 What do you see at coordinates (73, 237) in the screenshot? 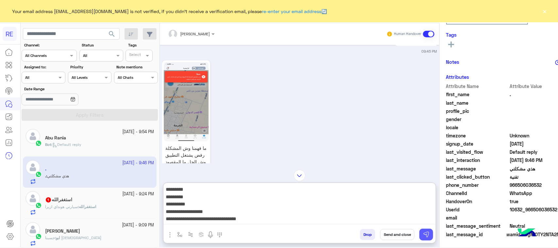
I see `span: حسبنا الله` at bounding box center [73, 237].